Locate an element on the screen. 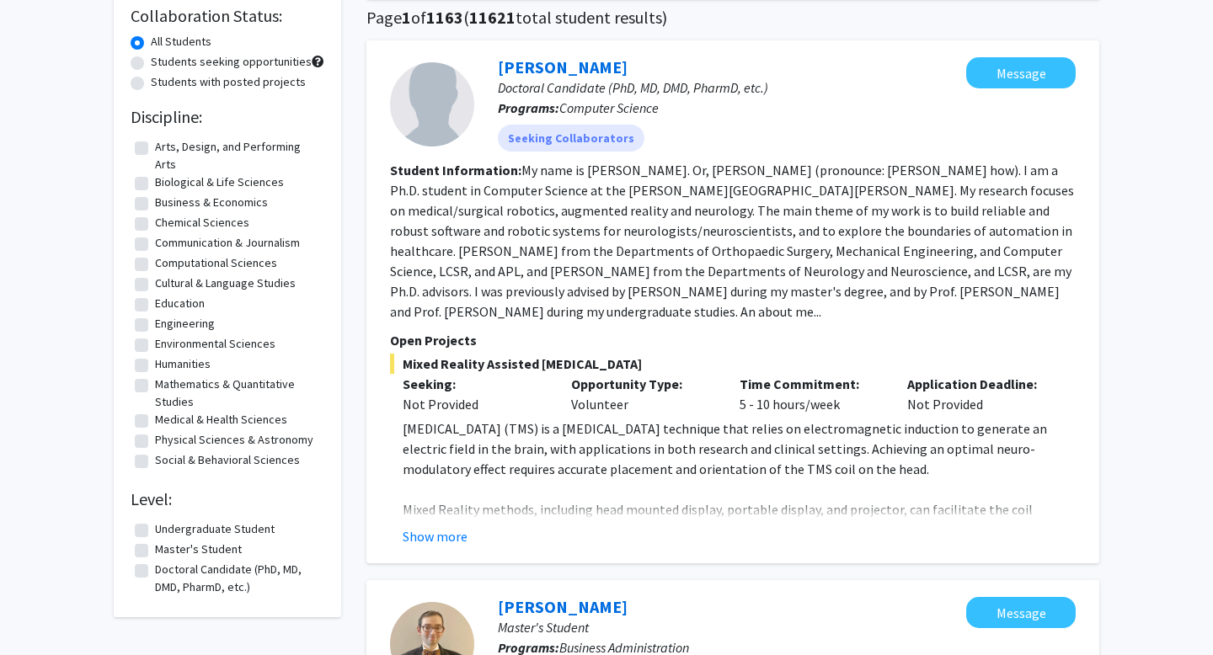 The width and height of the screenshot is (1213, 655). label: Students seeking opportunities is located at coordinates (231, 61).